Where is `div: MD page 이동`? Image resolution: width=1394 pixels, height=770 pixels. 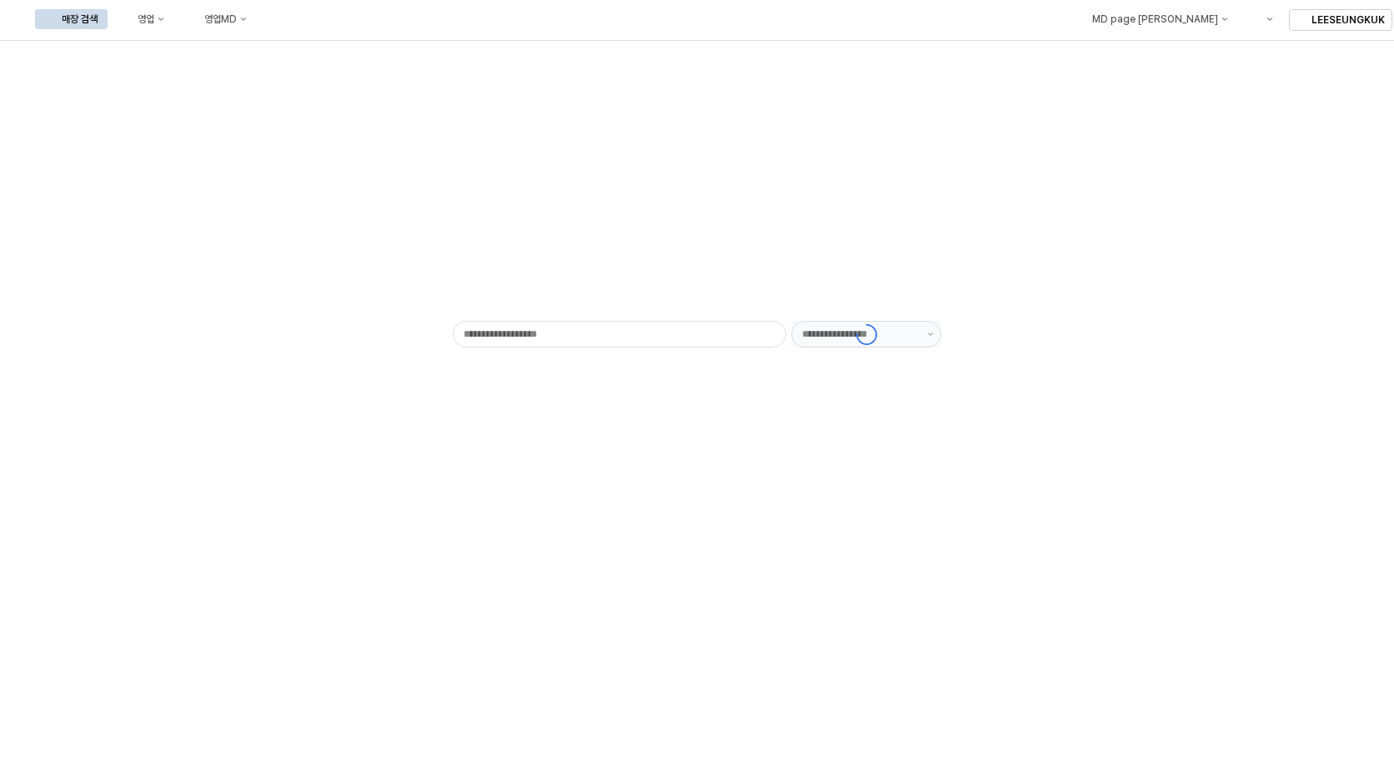
div: MD page 이동 is located at coordinates (1150, 19).